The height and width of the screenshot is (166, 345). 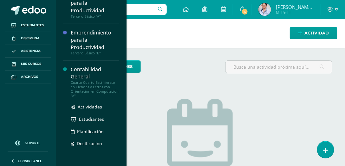 What do you see at coordinates (33, 143) in the screenshot?
I see `span: Soporte` at bounding box center [33, 143].